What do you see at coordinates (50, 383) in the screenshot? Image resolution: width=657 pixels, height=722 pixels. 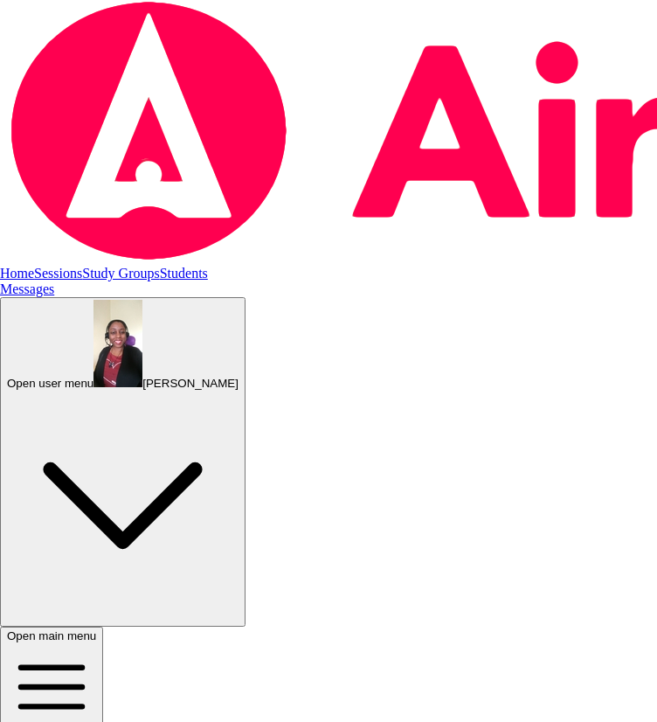 I see `span: Open user menu` at bounding box center [50, 383].